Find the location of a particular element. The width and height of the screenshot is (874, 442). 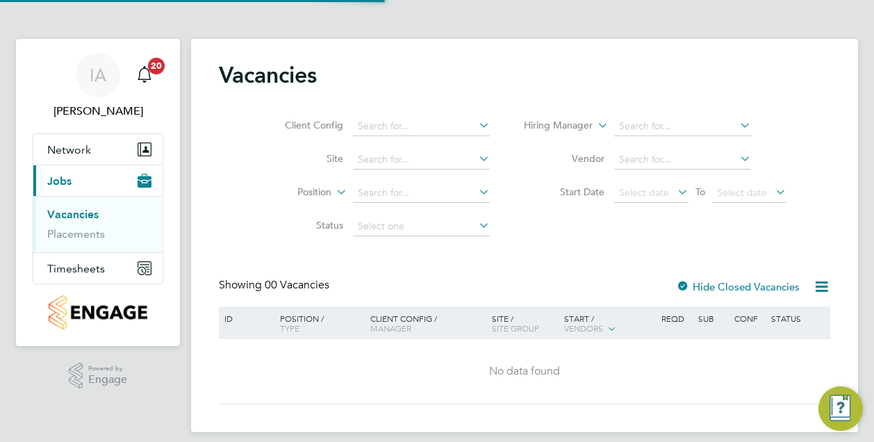

label: Vendor is located at coordinates (564, 158).